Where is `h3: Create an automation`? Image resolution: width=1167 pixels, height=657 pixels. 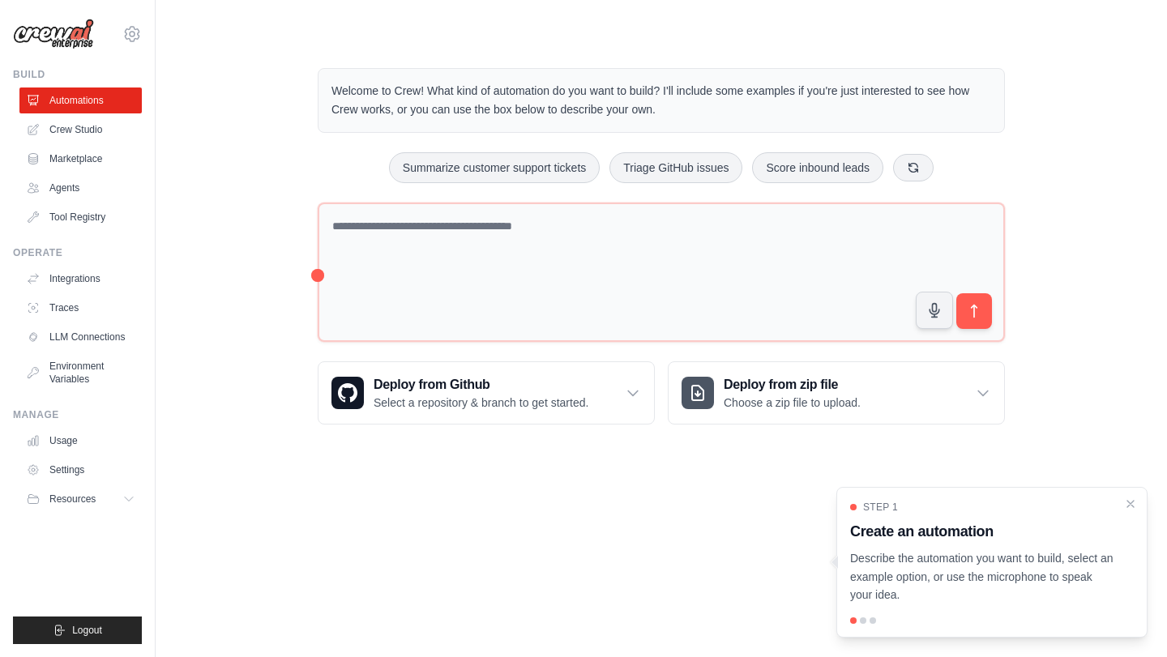
h3: Create an automation is located at coordinates (982, 532).